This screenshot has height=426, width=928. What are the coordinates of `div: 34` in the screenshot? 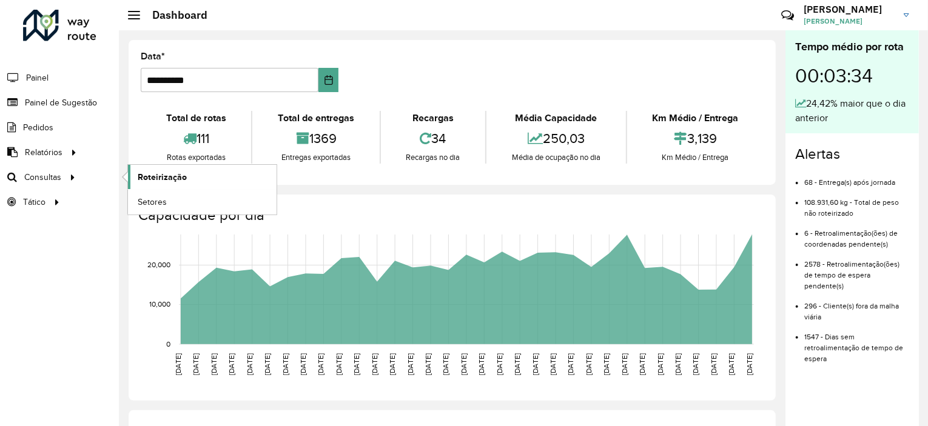 It's located at (433, 138).